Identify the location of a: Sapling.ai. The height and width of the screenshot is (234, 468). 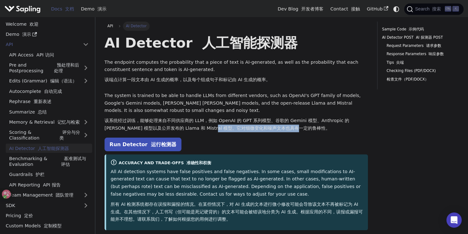
(24, 9).